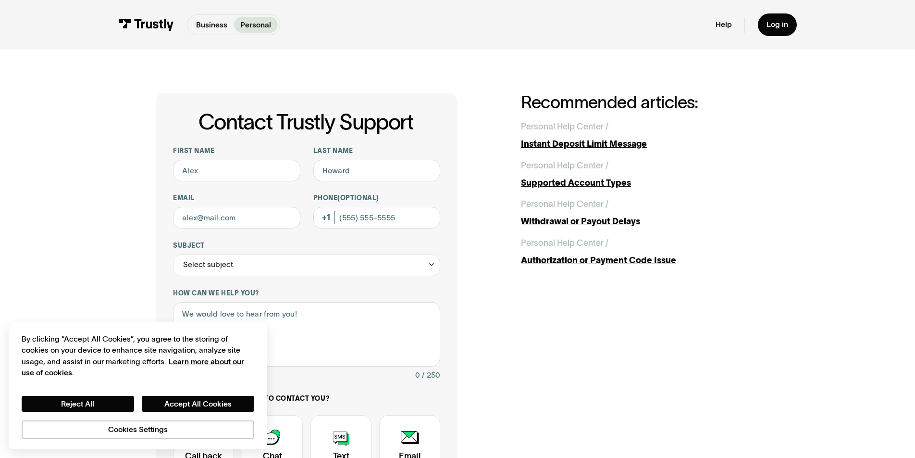 The image size is (915, 458). What do you see at coordinates (377, 217) in the screenshot?
I see `input: (555) 555-5555` at bounding box center [377, 217].